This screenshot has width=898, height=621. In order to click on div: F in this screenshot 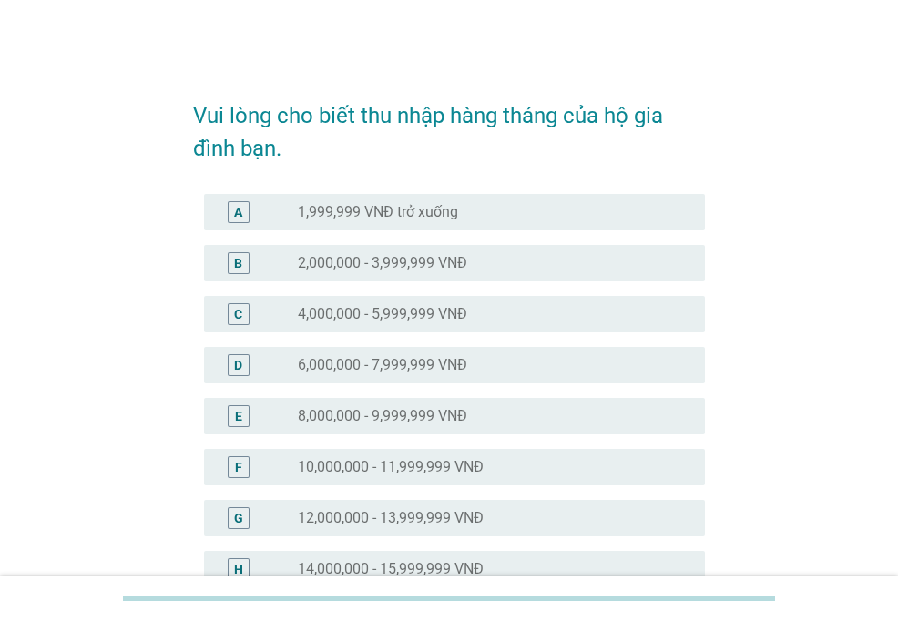, I will do `click(239, 466)`.